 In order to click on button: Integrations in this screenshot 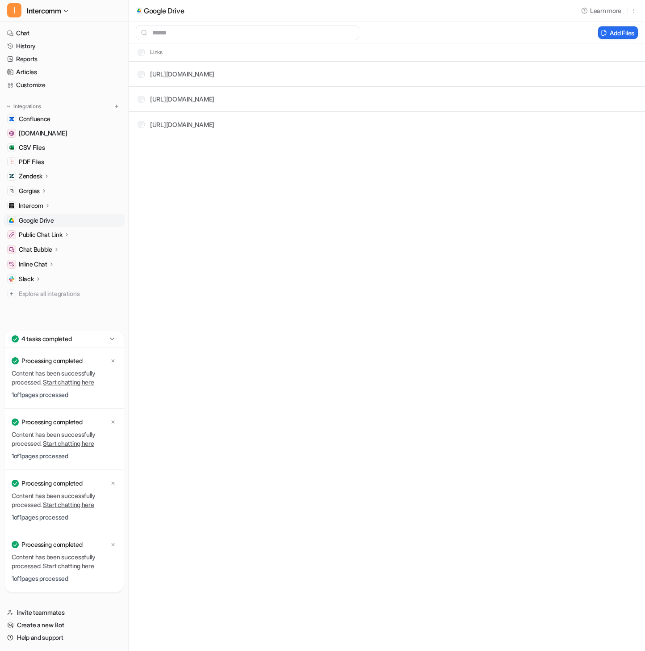, I will do `click(24, 106)`.